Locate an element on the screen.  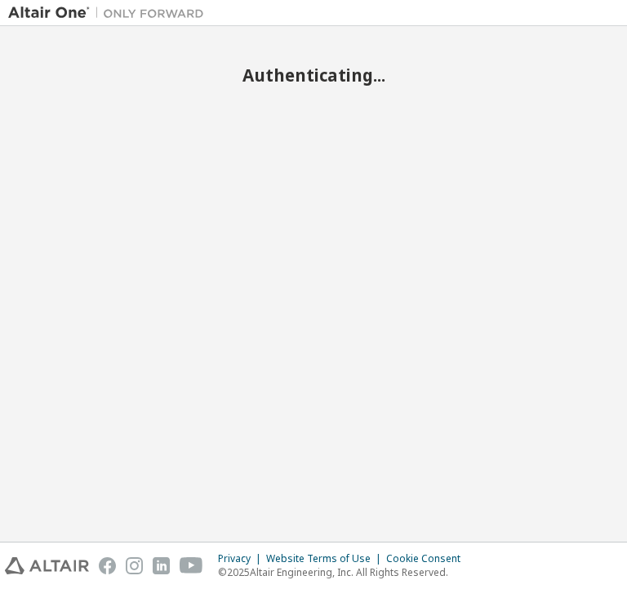
img: youtube.svg is located at coordinates (191, 565).